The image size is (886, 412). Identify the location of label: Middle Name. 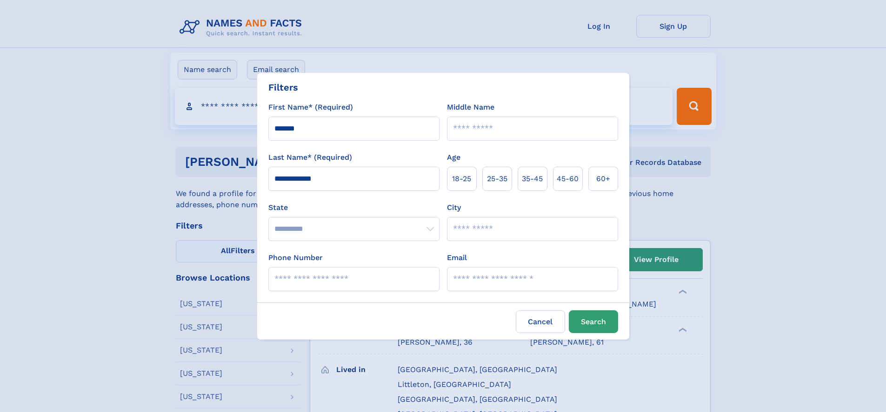
(470, 107).